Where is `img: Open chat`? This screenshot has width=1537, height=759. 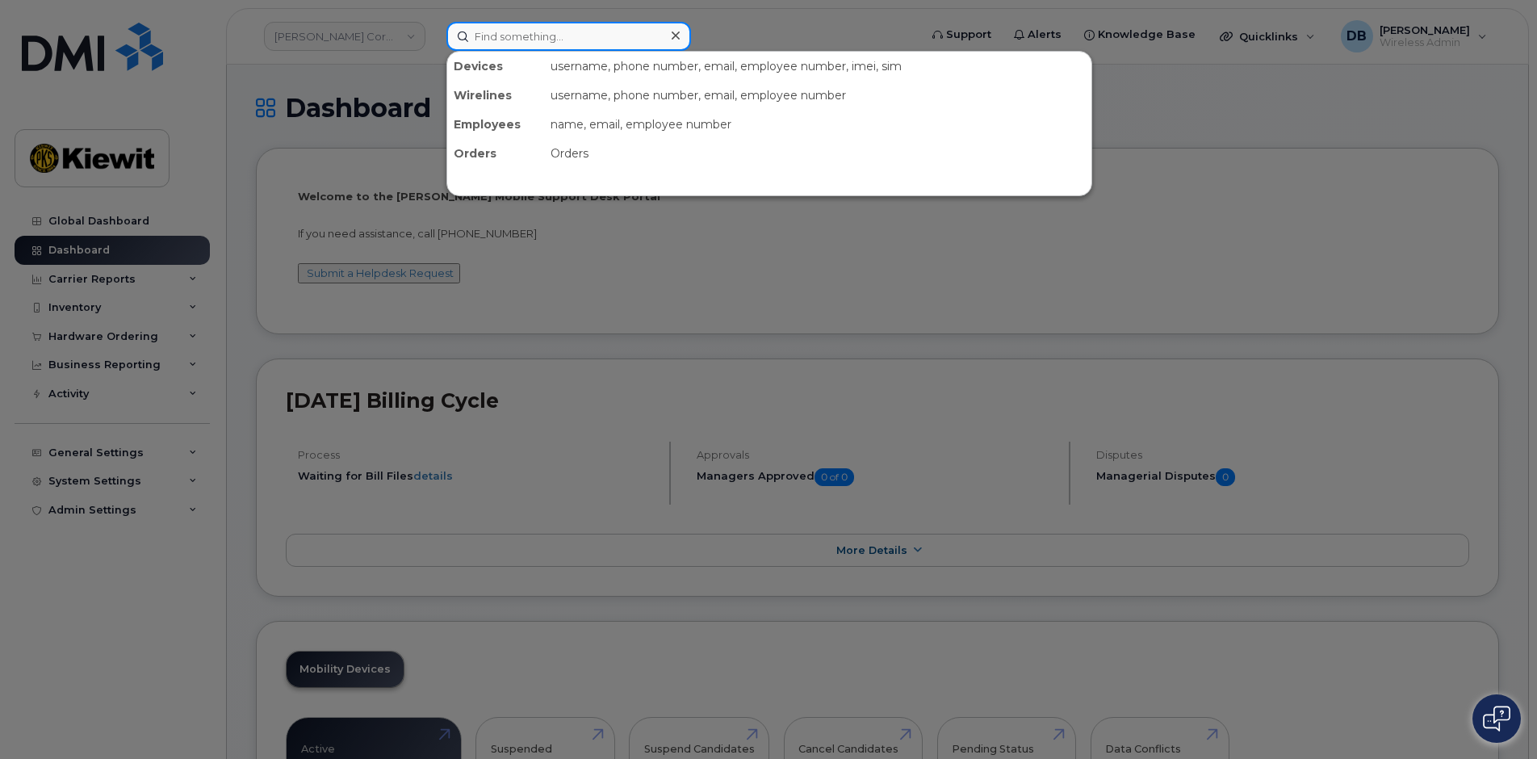
img: Open chat is located at coordinates (1496, 718).